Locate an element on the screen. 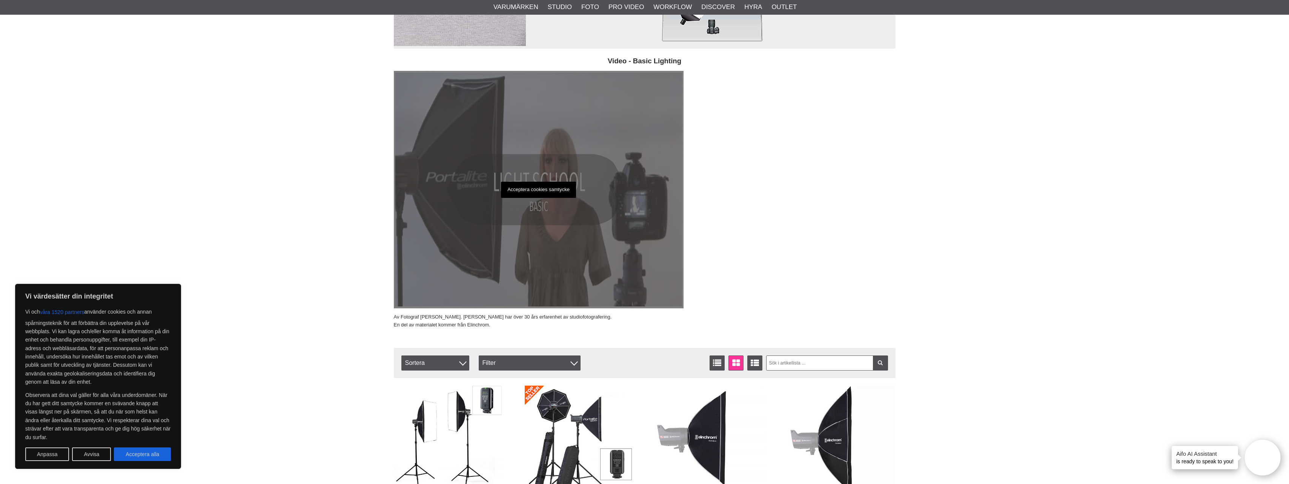 The width and height of the screenshot is (1289, 484). p: Acceptera cookies samtycke is located at coordinates (538, 190).